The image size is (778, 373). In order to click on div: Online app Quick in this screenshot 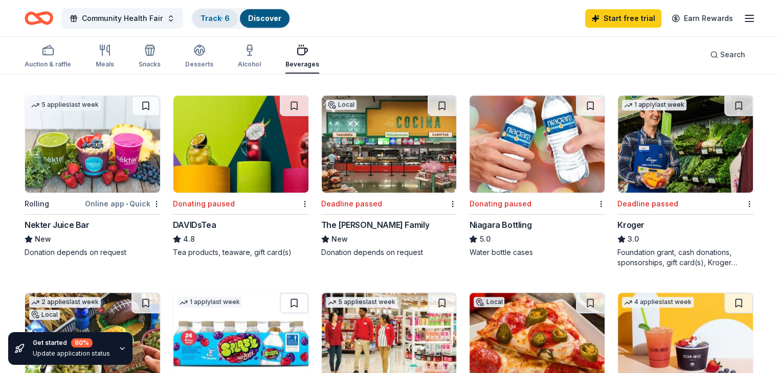, I will do `click(123, 204)`.